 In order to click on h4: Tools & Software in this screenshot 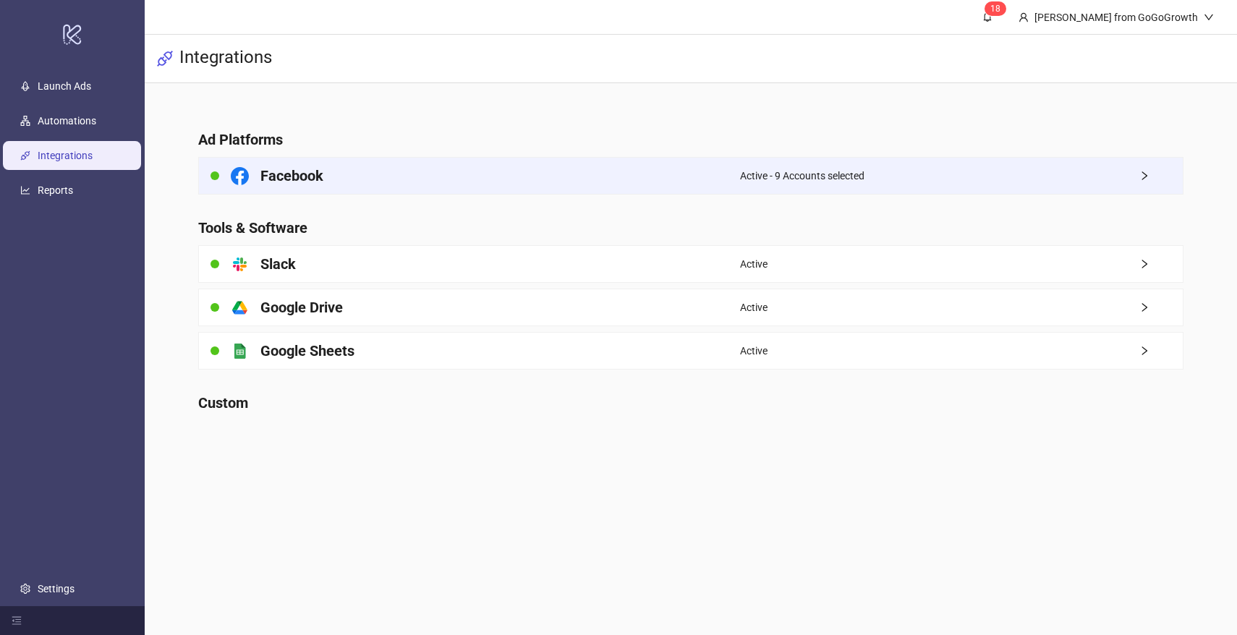, I will do `click(691, 228)`.